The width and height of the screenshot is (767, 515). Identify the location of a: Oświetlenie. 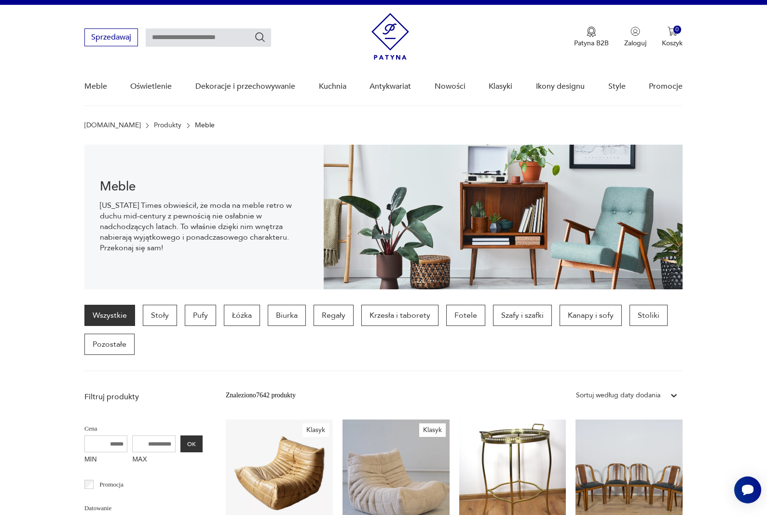
(151, 86).